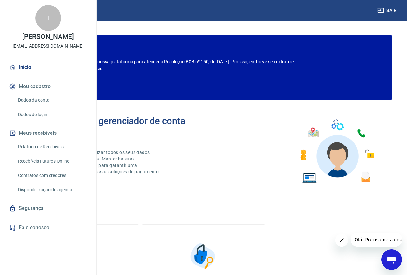 The width and height of the screenshot is (407, 275). What do you see at coordinates (52, 147) in the screenshot?
I see `a: Relatório de Recebíveis` at bounding box center [52, 147].